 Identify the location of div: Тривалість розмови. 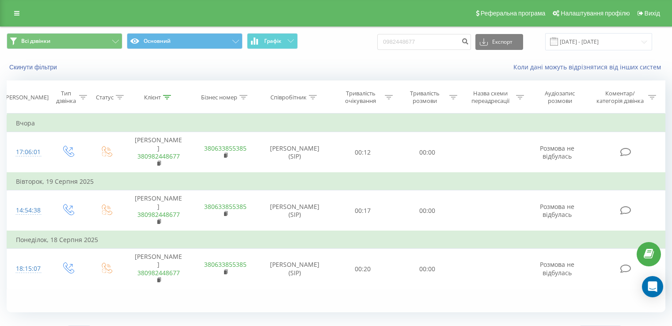
(425, 97).